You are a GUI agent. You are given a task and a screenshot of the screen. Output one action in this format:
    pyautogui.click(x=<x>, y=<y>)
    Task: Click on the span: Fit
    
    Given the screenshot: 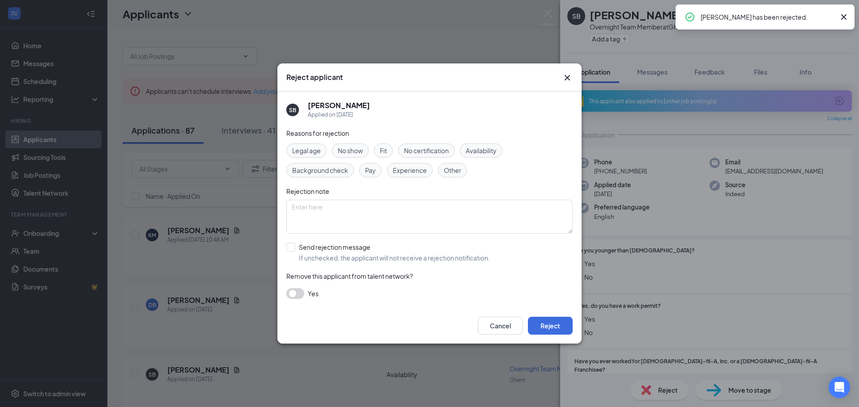 What is the action you would take?
    pyautogui.click(x=383, y=151)
    